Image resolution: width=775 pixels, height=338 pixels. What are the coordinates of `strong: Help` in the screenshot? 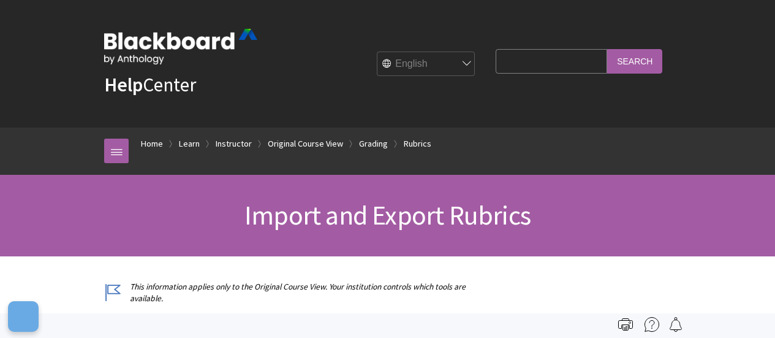 It's located at (123, 85).